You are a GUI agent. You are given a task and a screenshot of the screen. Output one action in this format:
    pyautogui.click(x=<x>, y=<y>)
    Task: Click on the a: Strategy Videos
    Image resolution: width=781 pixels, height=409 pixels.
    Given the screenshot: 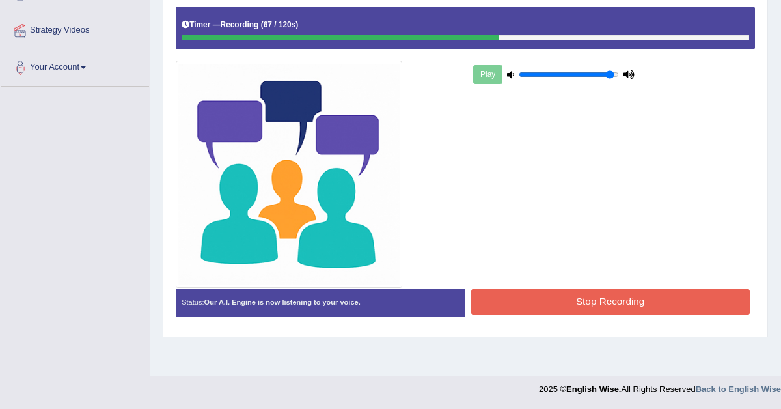 What is the action you would take?
    pyautogui.click(x=75, y=29)
    